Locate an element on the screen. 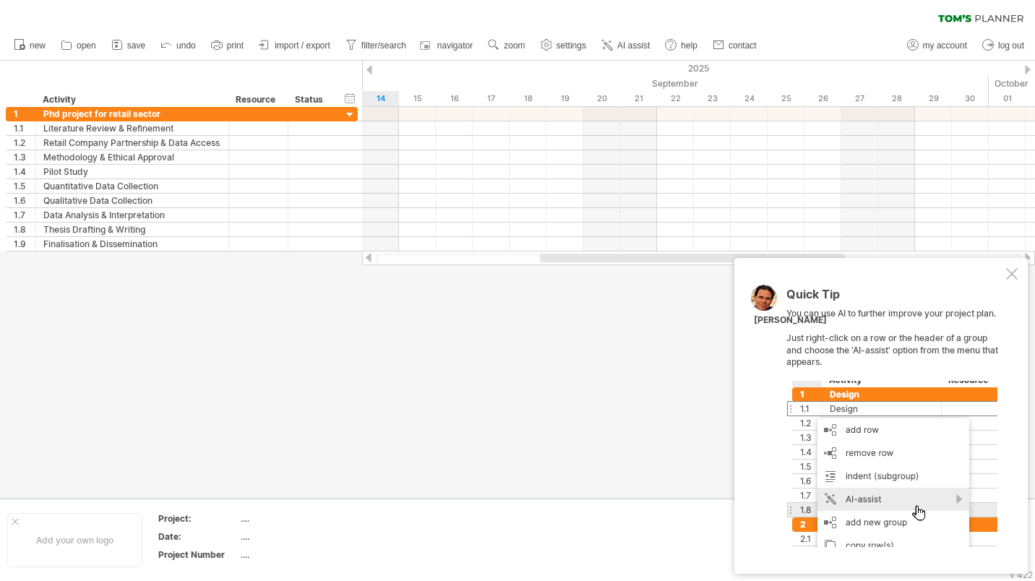 The height and width of the screenshot is (581, 1035). div: Phd project for retail sector is located at coordinates (132, 113).